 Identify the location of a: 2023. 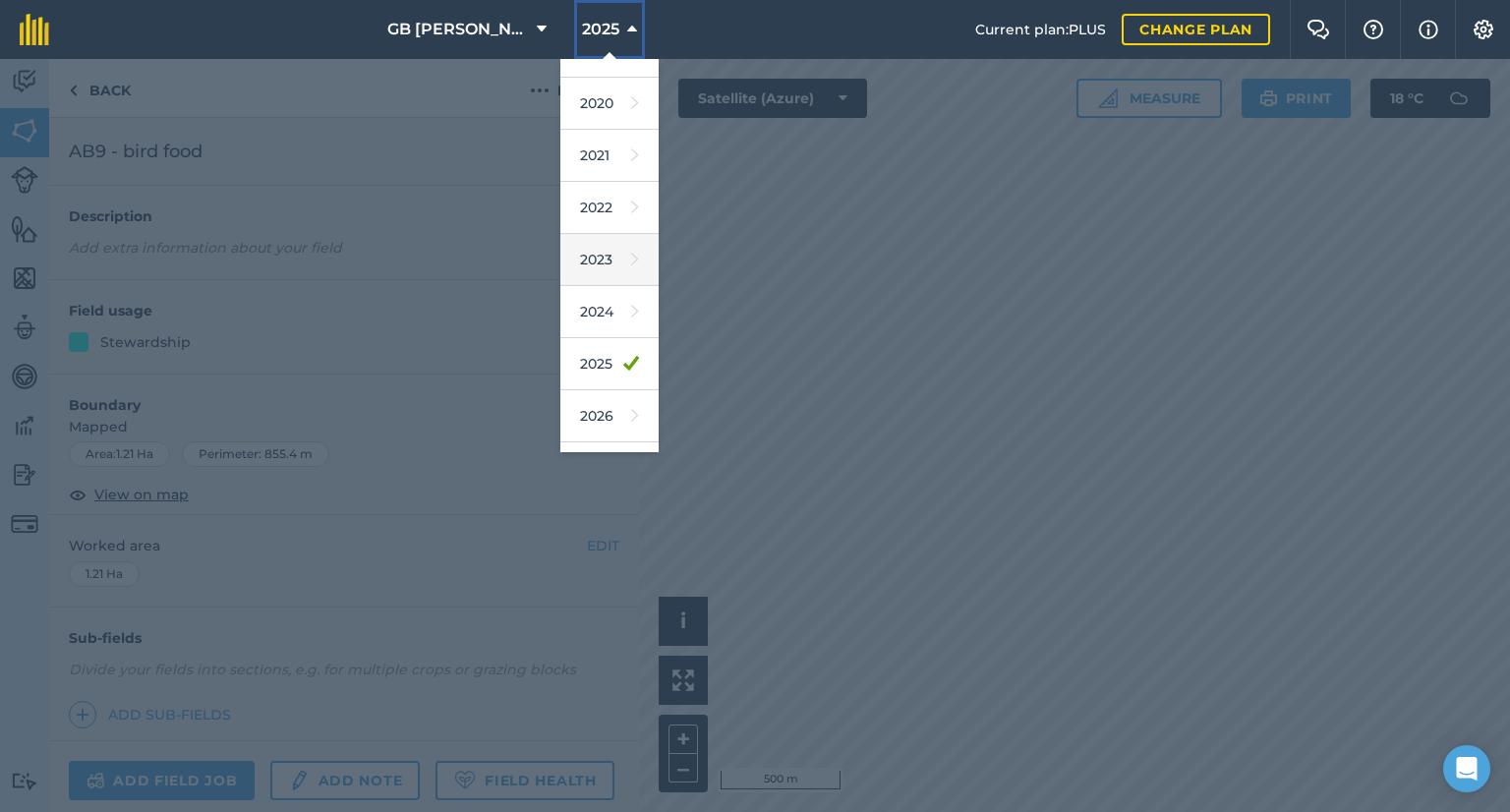
(609, 259).